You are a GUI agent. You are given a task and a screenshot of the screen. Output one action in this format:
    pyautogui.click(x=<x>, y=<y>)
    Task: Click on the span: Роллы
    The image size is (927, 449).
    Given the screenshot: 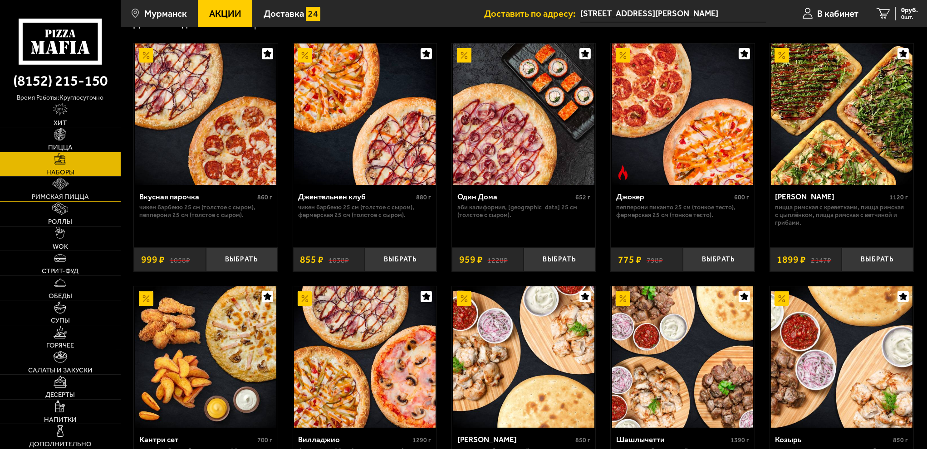 What is the action you would take?
    pyautogui.click(x=60, y=222)
    